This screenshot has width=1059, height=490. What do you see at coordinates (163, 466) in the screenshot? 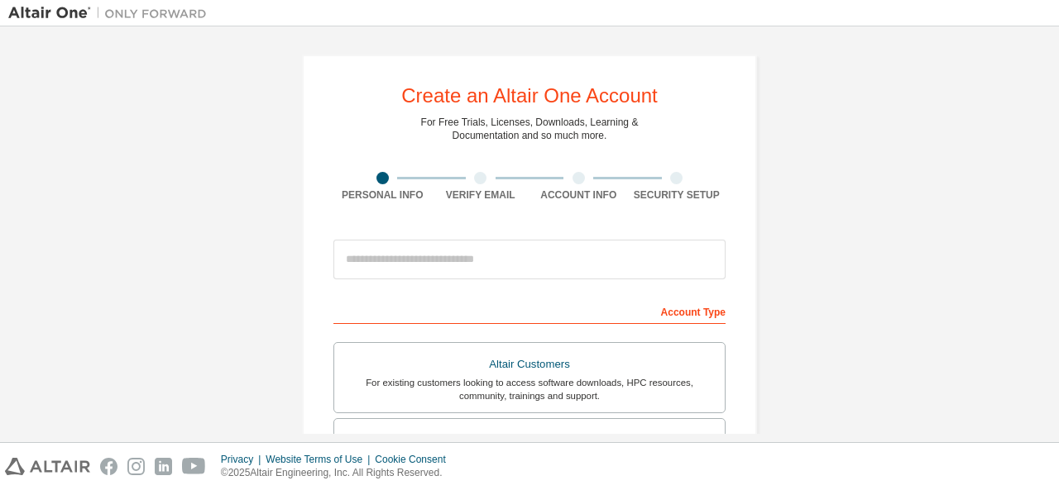
I see `img: linkedin.svg` at bounding box center [163, 466].